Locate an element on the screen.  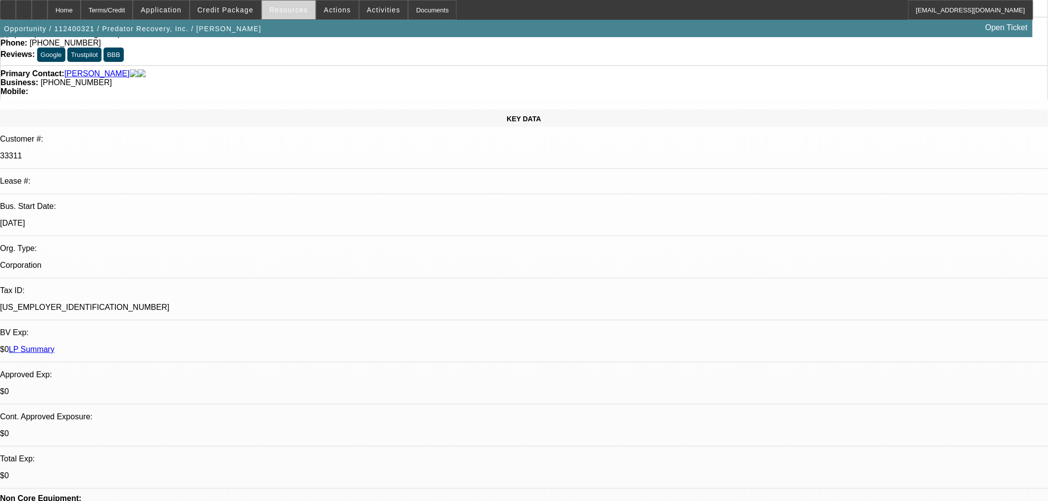
button: Resources is located at coordinates (289, 10).